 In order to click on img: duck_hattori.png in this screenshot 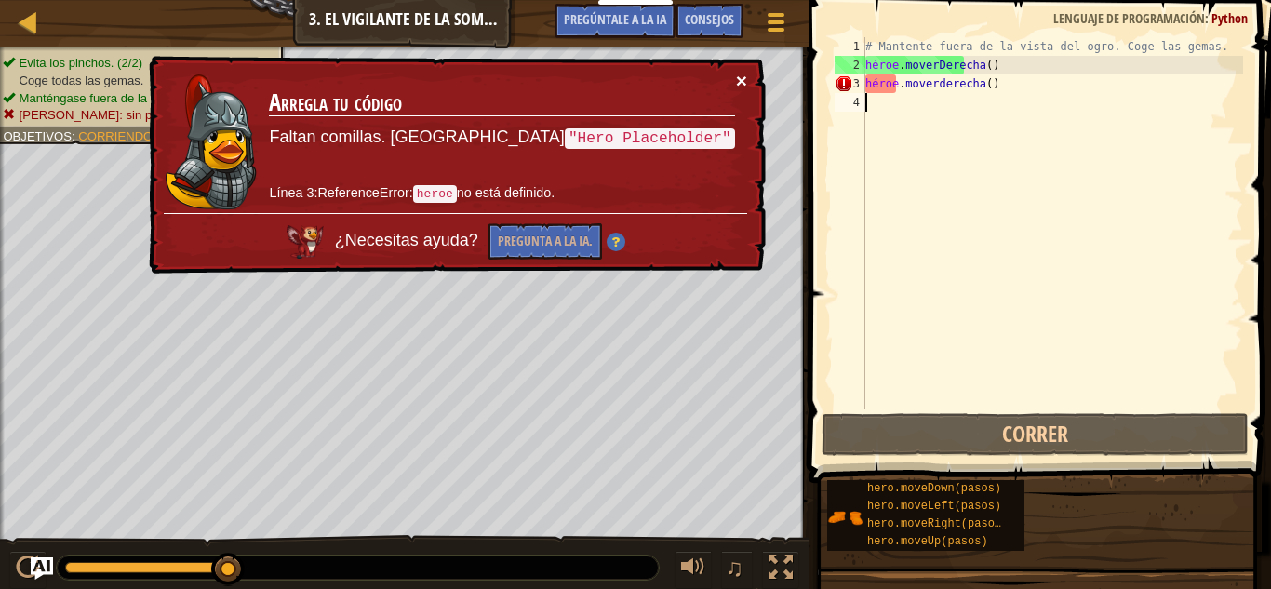, I will do `click(211, 142)`.